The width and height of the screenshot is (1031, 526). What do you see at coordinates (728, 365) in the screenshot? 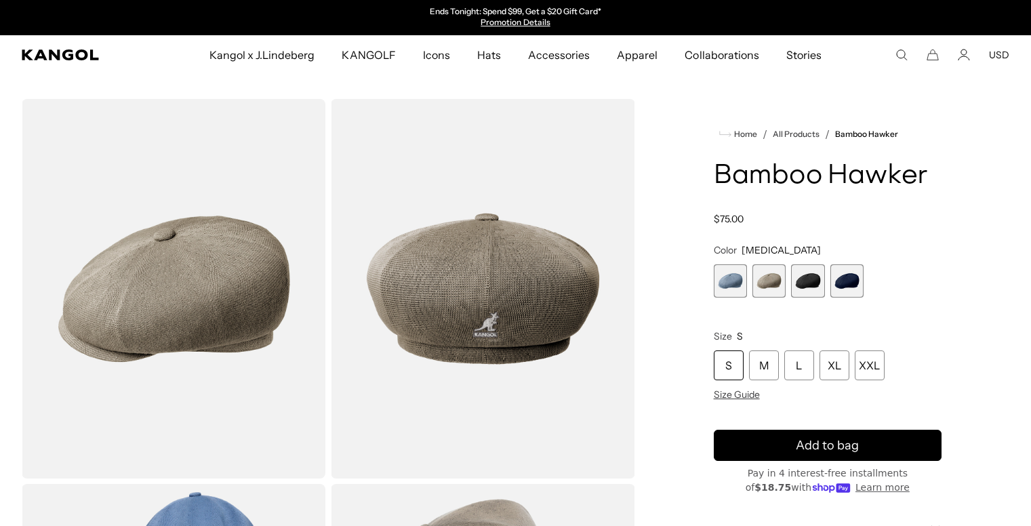
I see `div: S` at bounding box center [728, 365].